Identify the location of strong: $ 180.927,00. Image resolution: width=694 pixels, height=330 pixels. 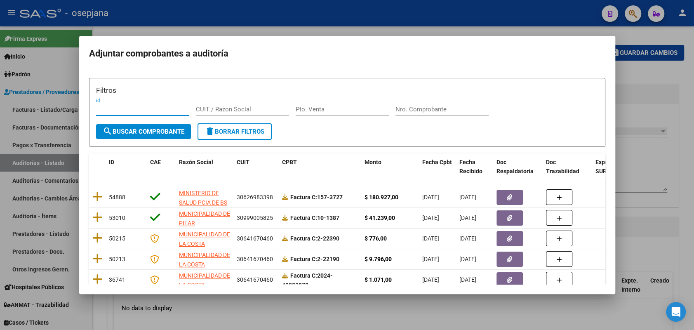
(382, 197).